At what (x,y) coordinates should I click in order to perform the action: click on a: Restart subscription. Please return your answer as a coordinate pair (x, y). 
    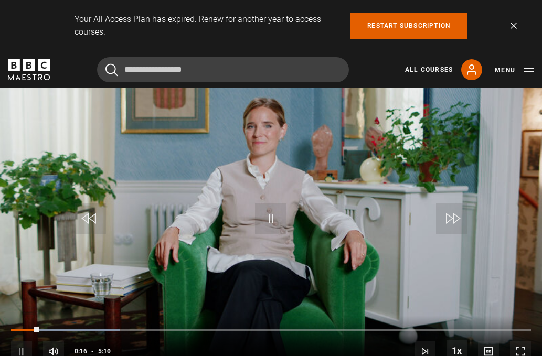
    Looking at the image, I should click on (409, 26).